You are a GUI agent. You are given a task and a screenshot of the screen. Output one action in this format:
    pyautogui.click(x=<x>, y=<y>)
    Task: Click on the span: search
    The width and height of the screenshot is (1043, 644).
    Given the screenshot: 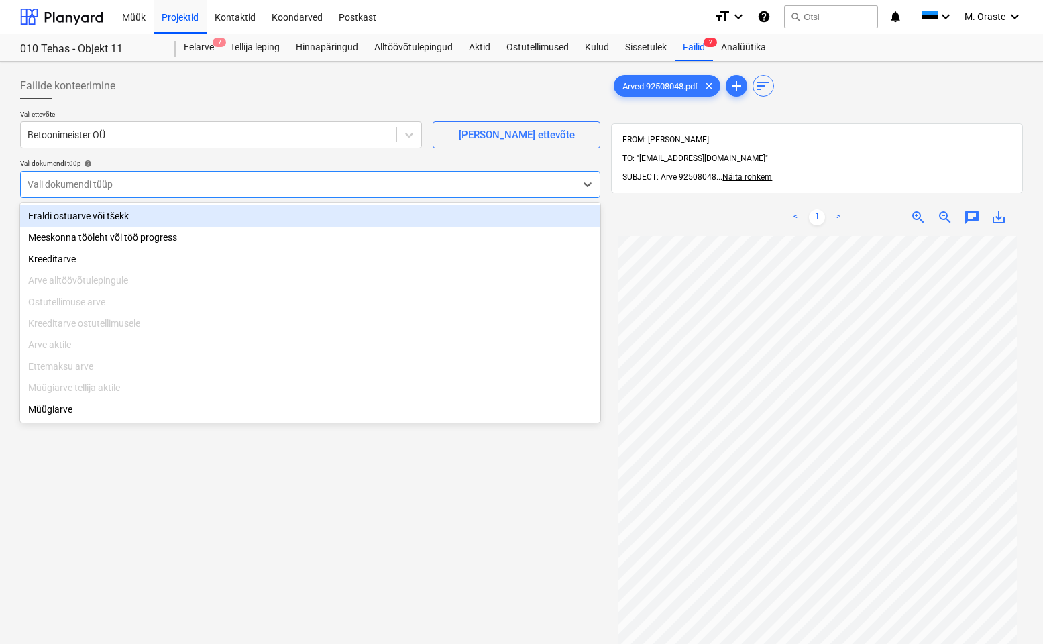 What is the action you would take?
    pyautogui.click(x=796, y=17)
    